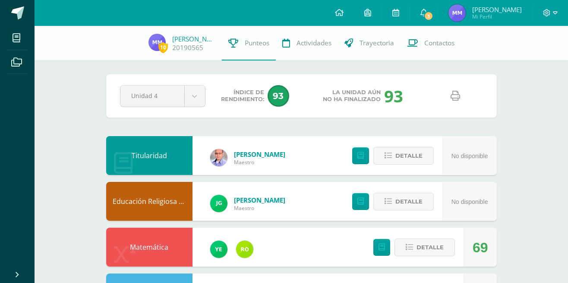 The image size is (568, 283). I want to click on span: La unidad aún no ha finalizado, so click(352, 96).